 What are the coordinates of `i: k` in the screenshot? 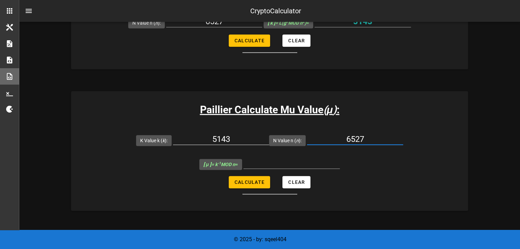 It's located at (163, 141).